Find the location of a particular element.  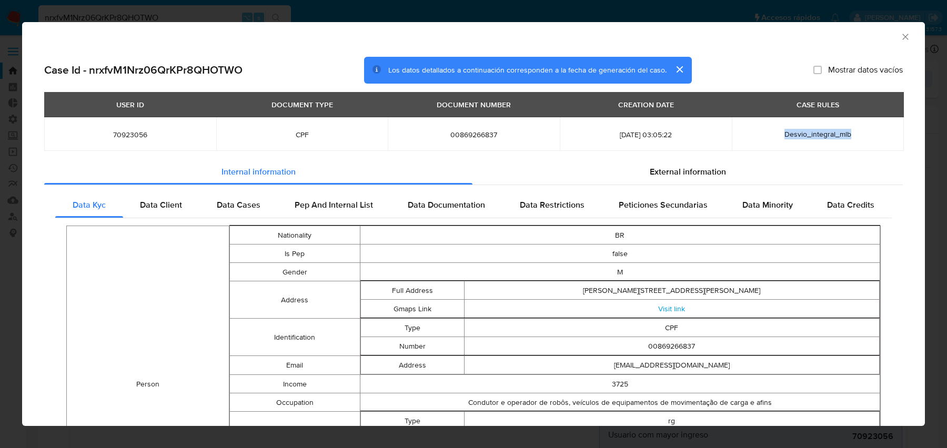

div: DOCUMENT TYPE is located at coordinates (302, 105).